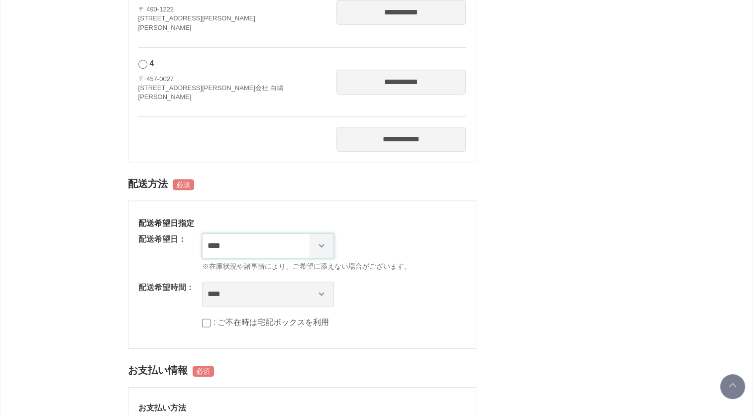 Image resolution: width=753 pixels, height=415 pixels. What do you see at coordinates (271, 322) in the screenshot?
I see `label: : ご不在時は宅配ボックスを利用` at bounding box center [271, 322].